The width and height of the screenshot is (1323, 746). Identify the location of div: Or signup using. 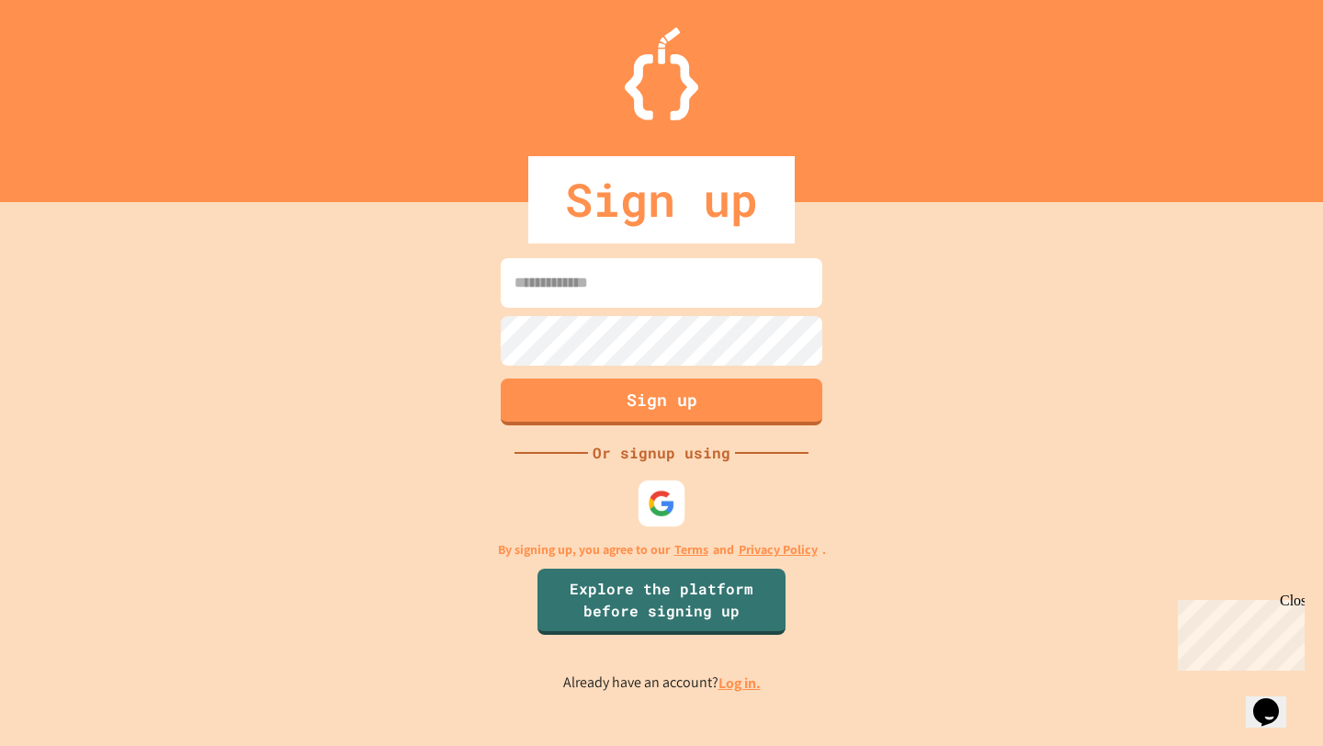
(662, 453).